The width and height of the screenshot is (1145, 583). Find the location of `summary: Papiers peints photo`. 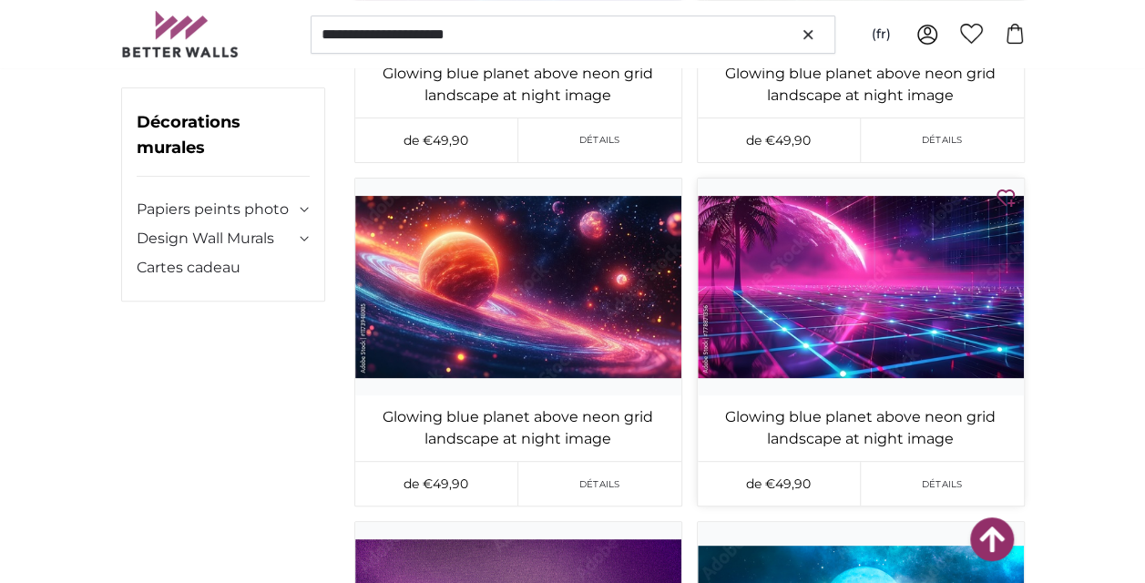

summary: Papiers peints photo is located at coordinates (223, 210).